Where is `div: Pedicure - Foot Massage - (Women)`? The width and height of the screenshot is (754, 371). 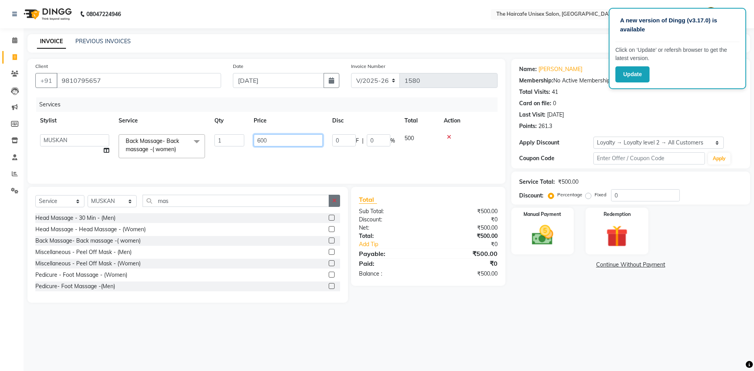
div: Pedicure - Foot Massage - (Women) is located at coordinates (81, 275).